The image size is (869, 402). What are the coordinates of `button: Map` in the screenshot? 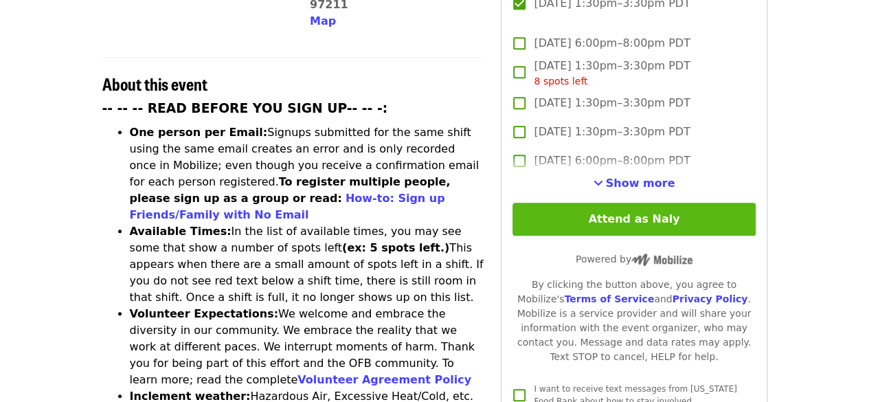 It's located at (323, 21).